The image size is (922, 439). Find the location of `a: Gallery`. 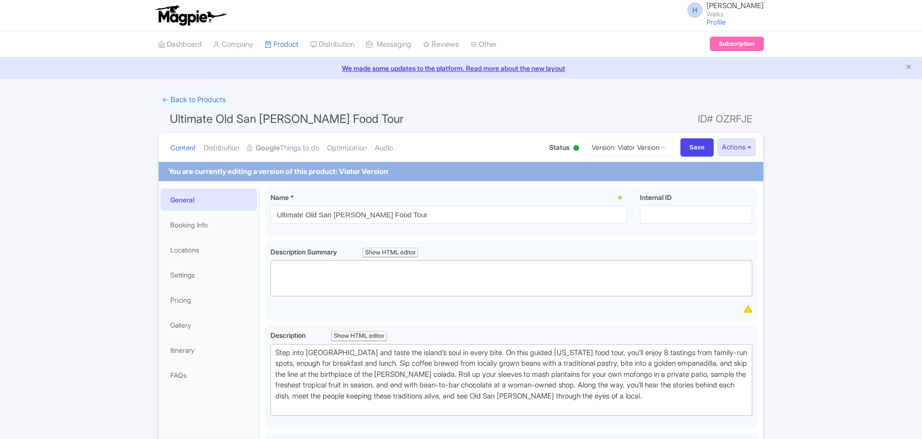

a: Gallery is located at coordinates (209, 325).